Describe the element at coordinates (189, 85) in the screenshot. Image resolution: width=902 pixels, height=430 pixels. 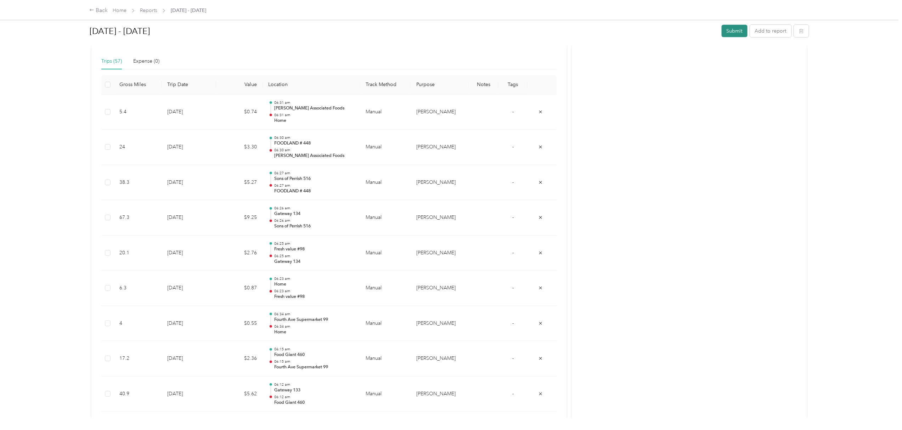
I see `th: Trip Date` at that location.